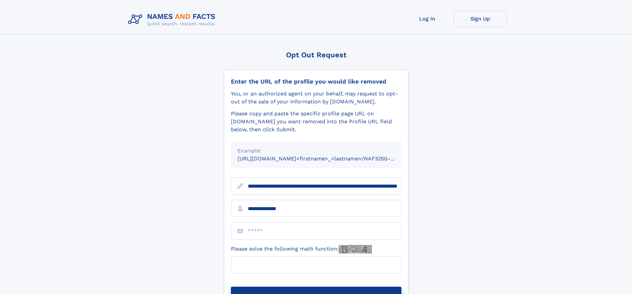 The height and width of the screenshot is (294, 632). I want to click on a: Log In, so click(428, 19).